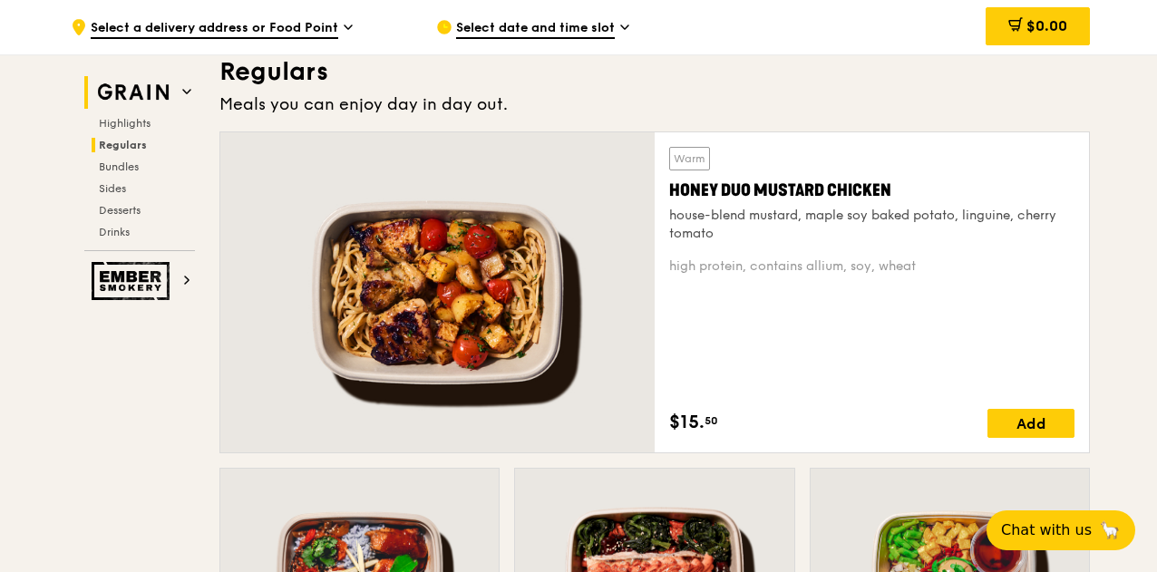 The width and height of the screenshot is (1157, 572). Describe the element at coordinates (120, 210) in the screenshot. I see `span: Desserts` at that location.